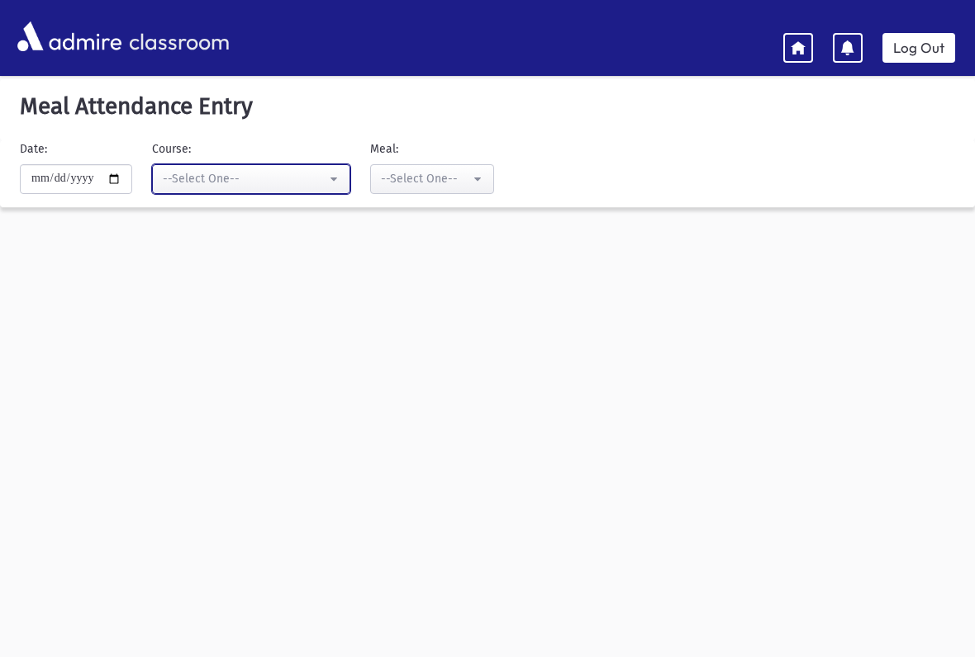 The width and height of the screenshot is (975, 657). What do you see at coordinates (487, 107) in the screenshot?
I see `h5: Meal Attendance Entry` at bounding box center [487, 107].